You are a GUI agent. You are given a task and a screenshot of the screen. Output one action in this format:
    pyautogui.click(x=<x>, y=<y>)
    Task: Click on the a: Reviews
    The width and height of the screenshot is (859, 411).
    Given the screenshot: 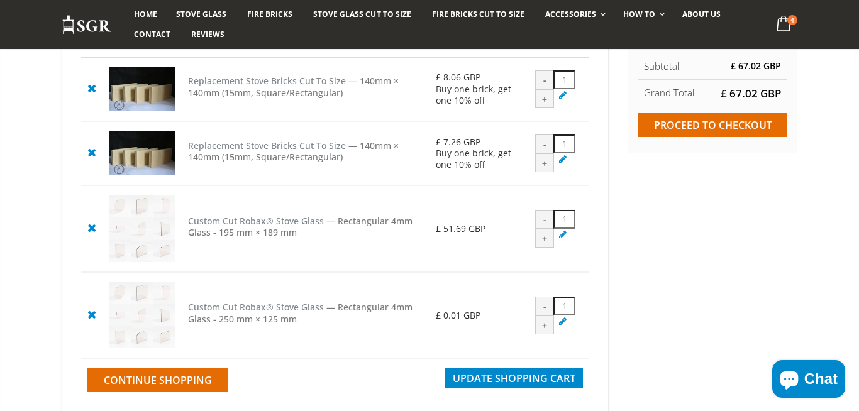 What is the action you would take?
    pyautogui.click(x=207, y=35)
    